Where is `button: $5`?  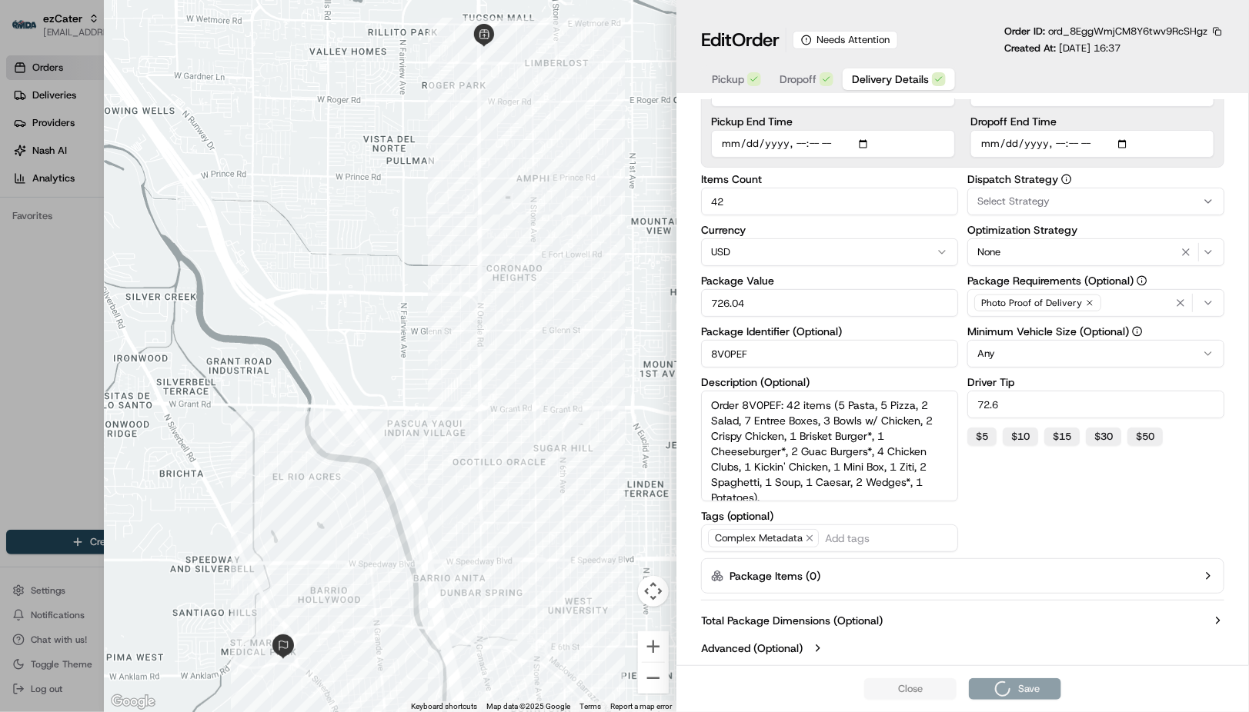 button: $5 is located at coordinates (982, 437).